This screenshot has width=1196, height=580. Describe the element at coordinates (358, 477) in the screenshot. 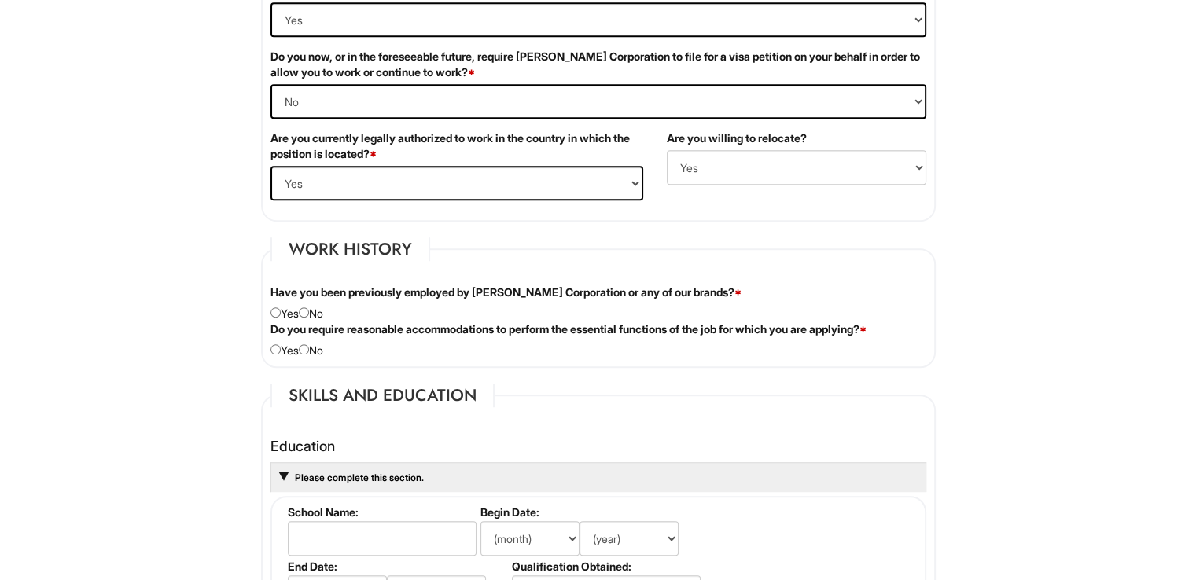

I see `a: Please complete this section.` at that location.